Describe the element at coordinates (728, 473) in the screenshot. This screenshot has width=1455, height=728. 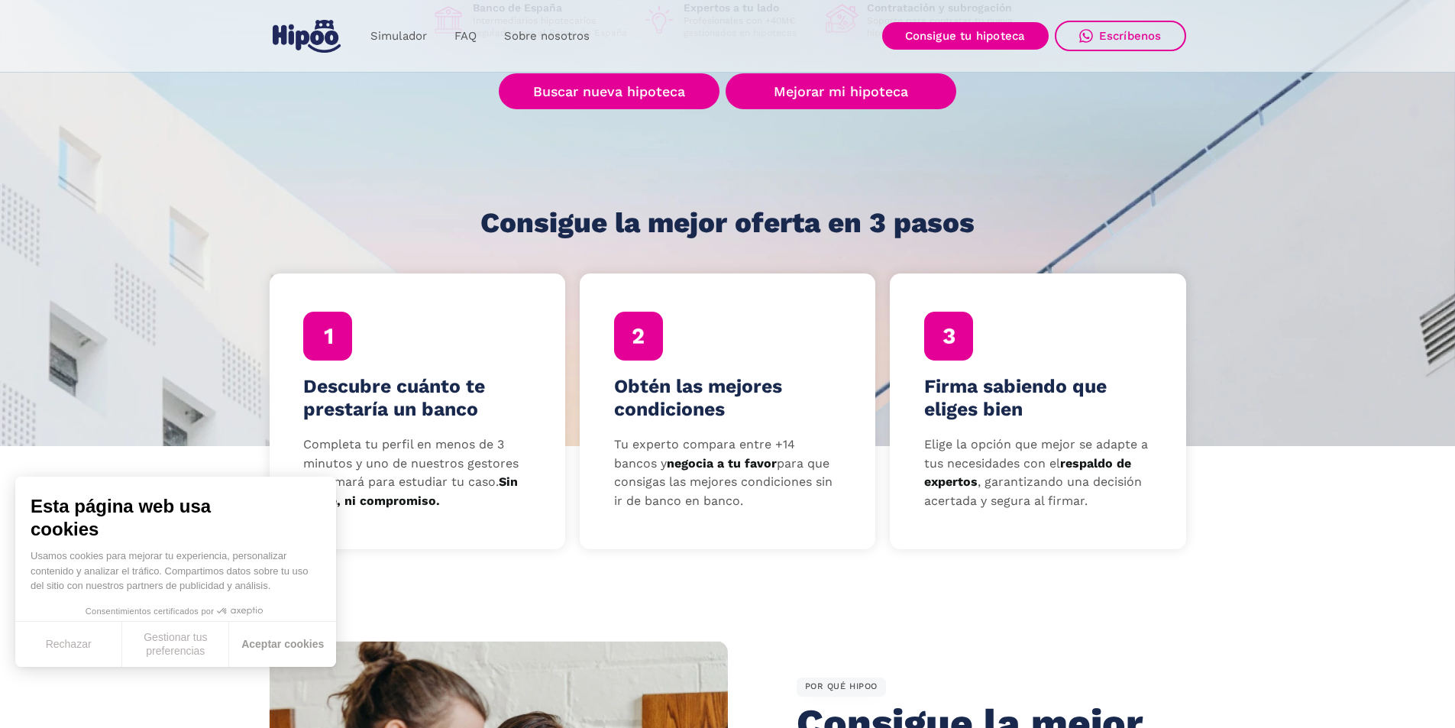
I see `p: Tu experto compara entre +14 bancos y para que consigas las mejores condiciones sin ir de banco e...` at that location.